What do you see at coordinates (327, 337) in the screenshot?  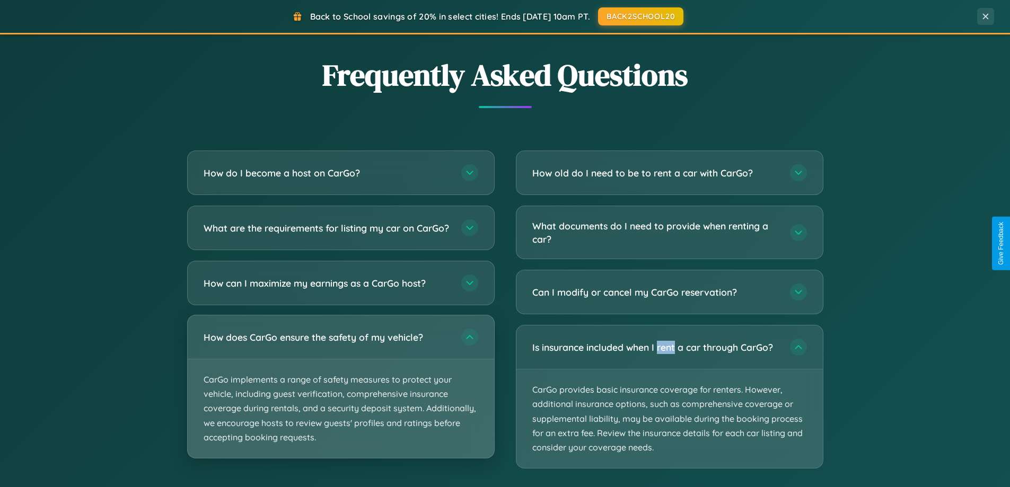 I see `h3: How does CarGo ensure the safety of my vehicle?` at bounding box center [327, 337].